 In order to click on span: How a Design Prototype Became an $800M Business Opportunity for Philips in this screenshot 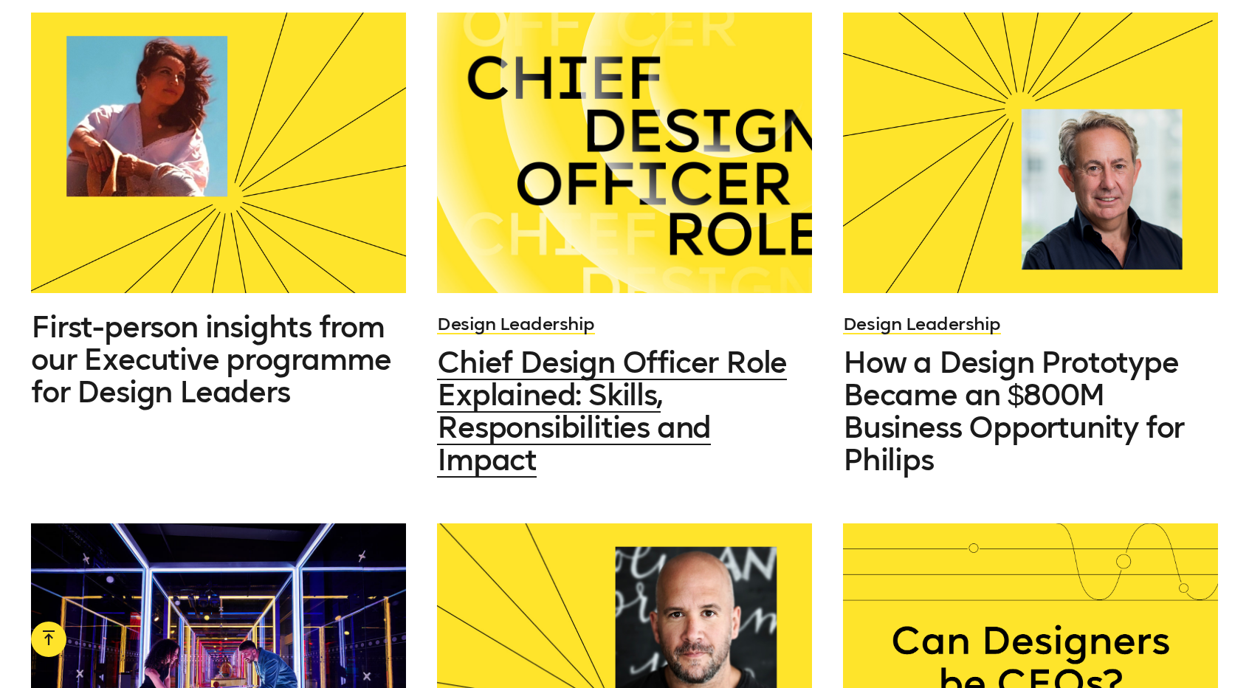, I will do `click(1014, 411)`.